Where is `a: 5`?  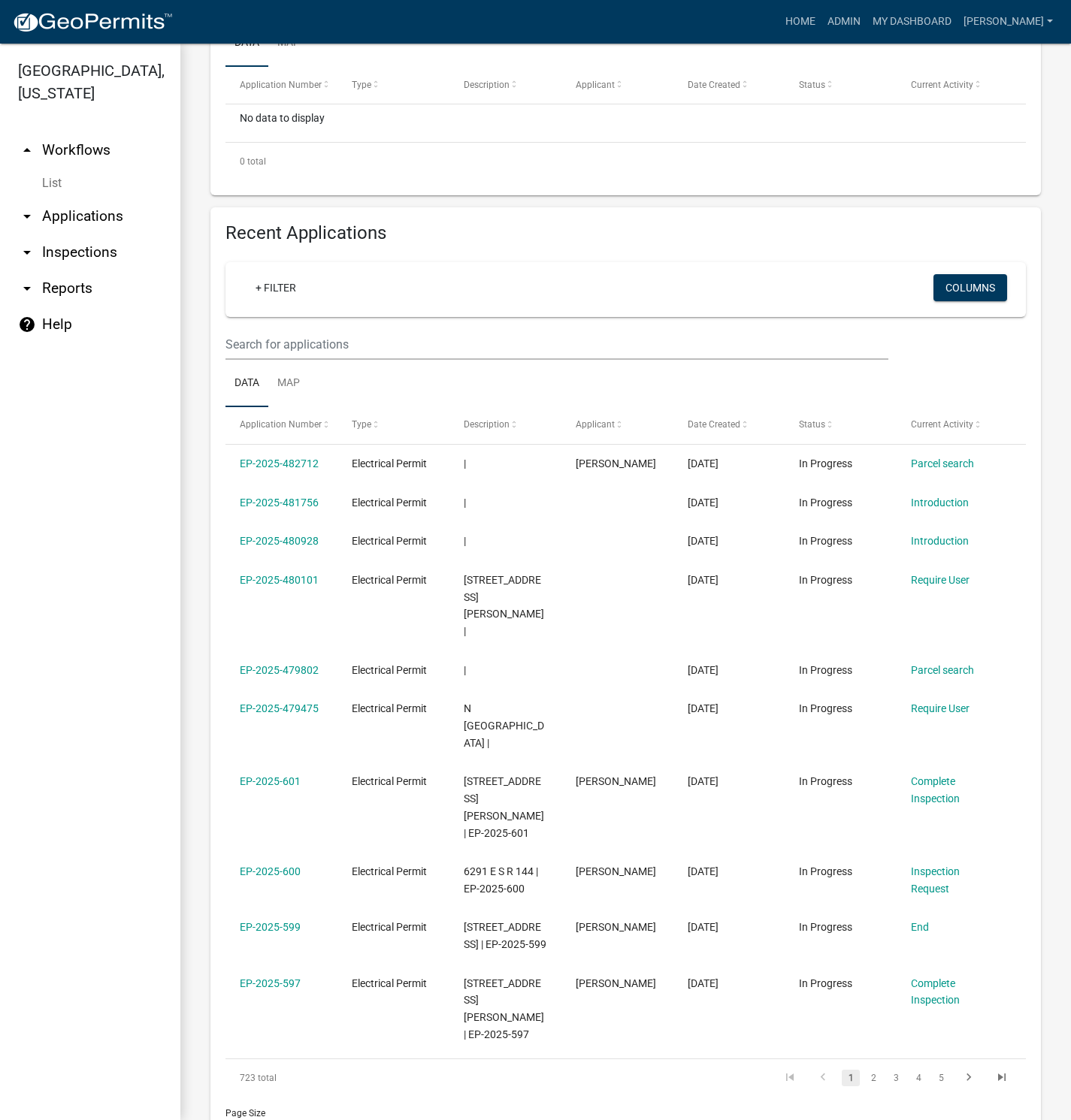 a: 5 is located at coordinates (940, 1078).